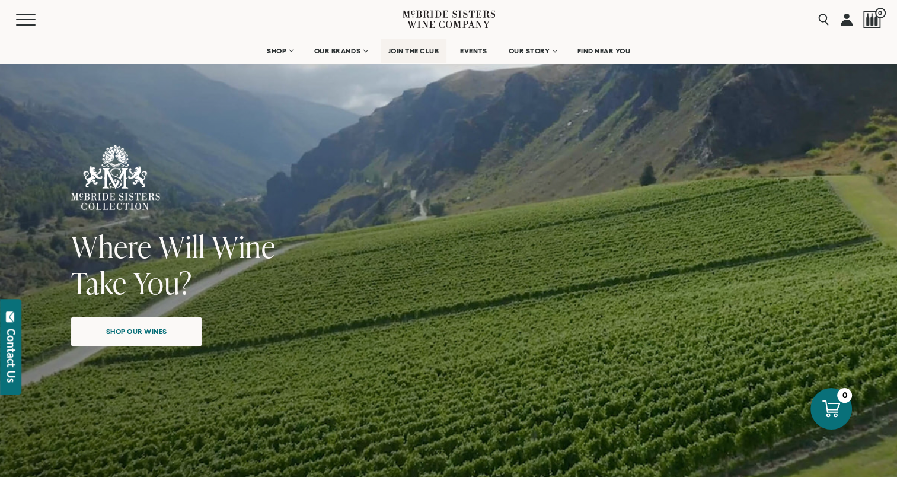 This screenshot has width=897, height=477. I want to click on a: Shop our wines, so click(136, 331).